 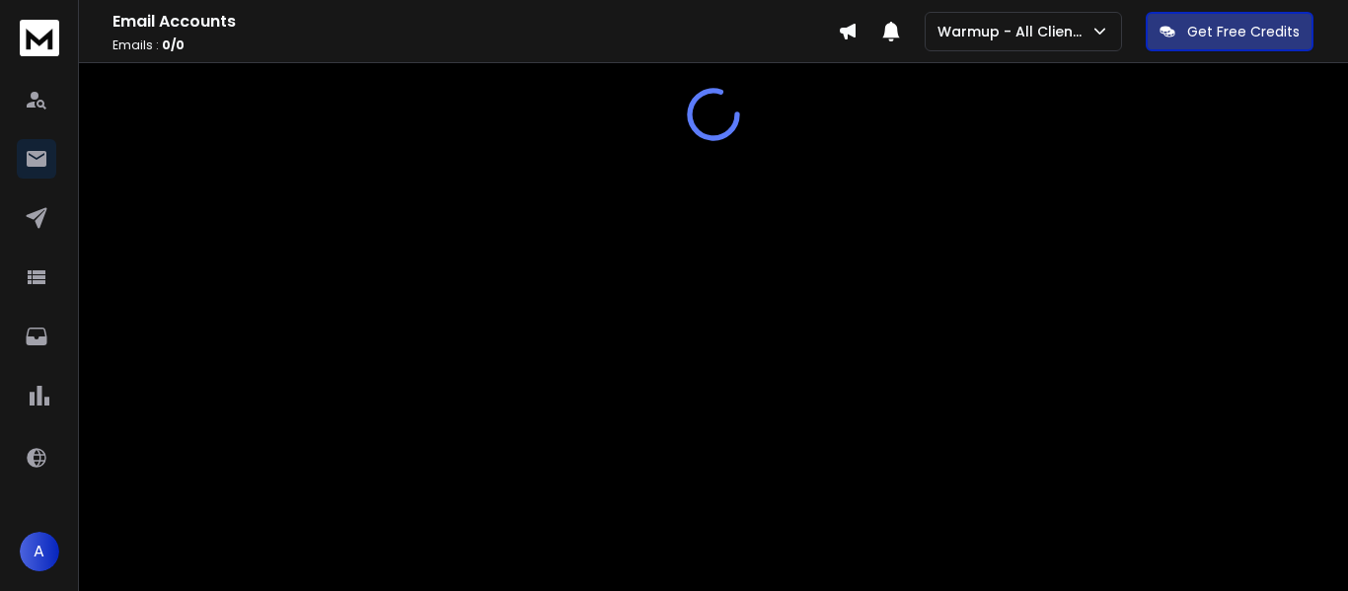 I want to click on h1: Email Accounts, so click(x=475, y=22).